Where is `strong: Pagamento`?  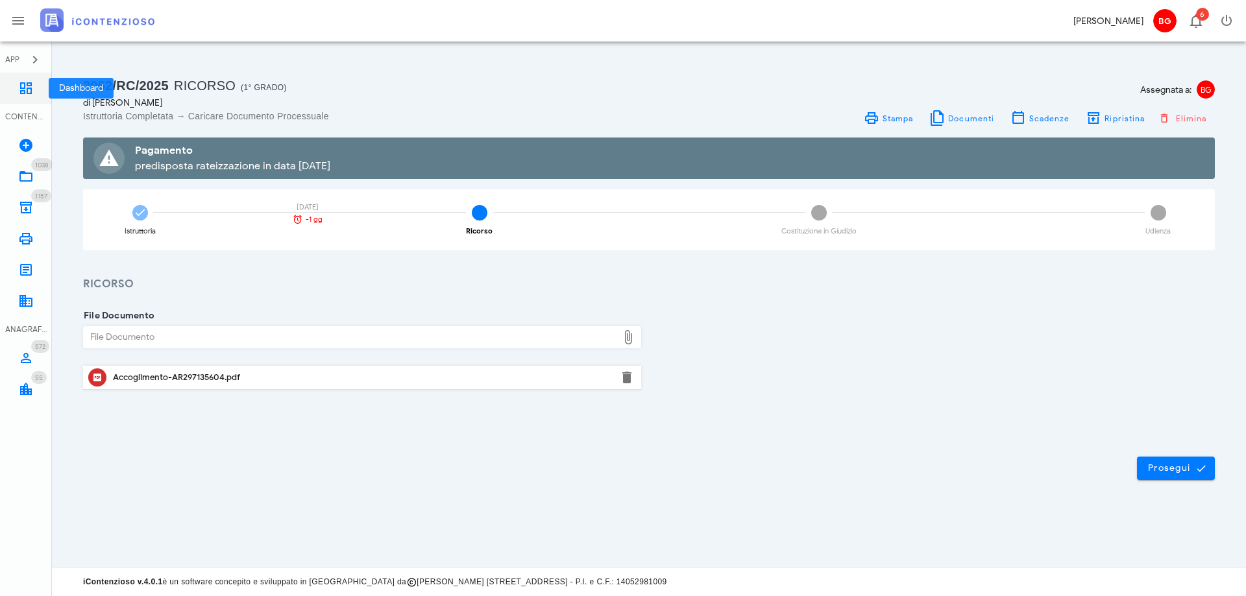 strong: Pagamento is located at coordinates (164, 151).